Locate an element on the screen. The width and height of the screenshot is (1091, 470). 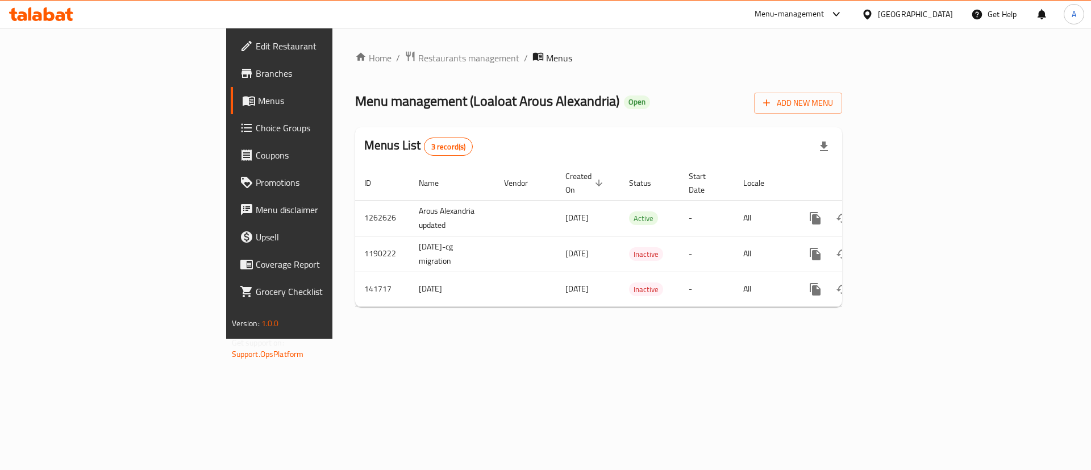
div: Open is located at coordinates (637, 102).